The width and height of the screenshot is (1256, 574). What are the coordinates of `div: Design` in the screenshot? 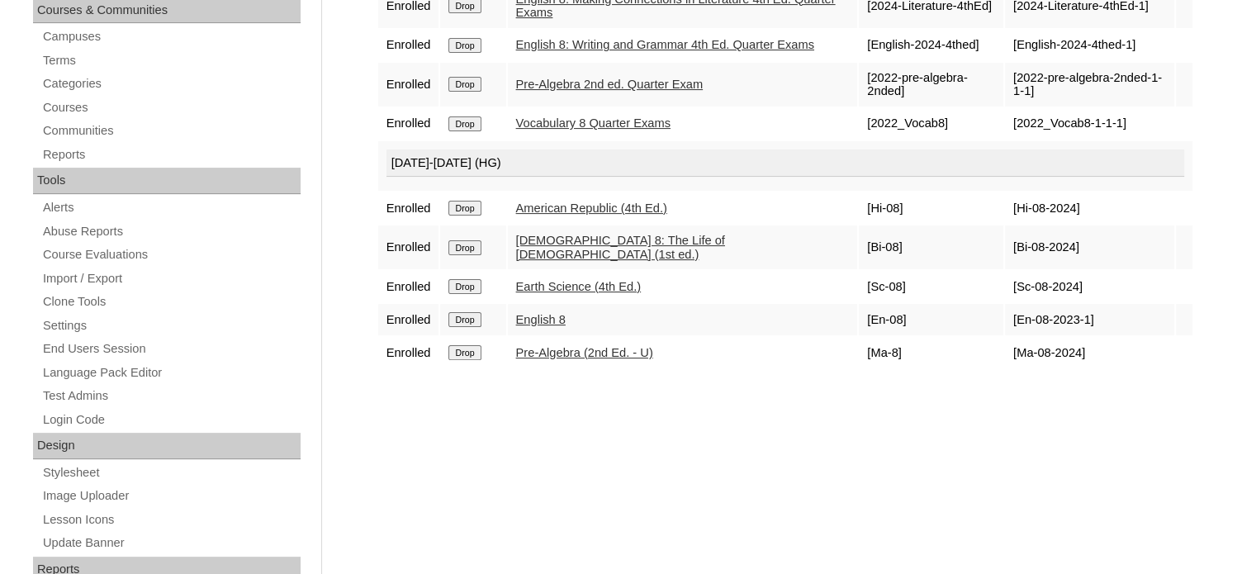 It's located at (167, 446).